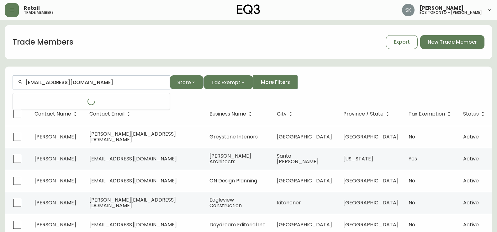  What do you see at coordinates (237, 224) in the screenshot?
I see `span: Daydream Editorial Inc` at bounding box center [237, 224].